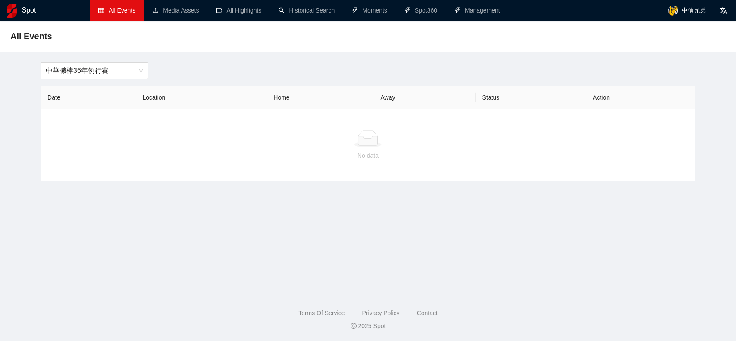 The height and width of the screenshot is (341, 736). What do you see at coordinates (101, 10) in the screenshot?
I see `span: table` at bounding box center [101, 10].